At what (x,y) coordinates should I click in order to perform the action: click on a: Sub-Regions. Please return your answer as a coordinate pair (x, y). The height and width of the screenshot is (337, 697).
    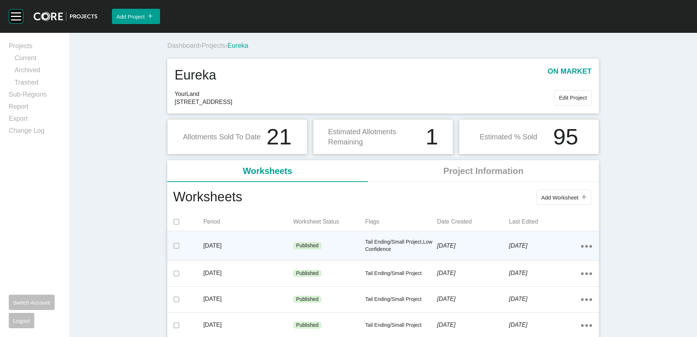
    Looking at the image, I should click on (35, 96).